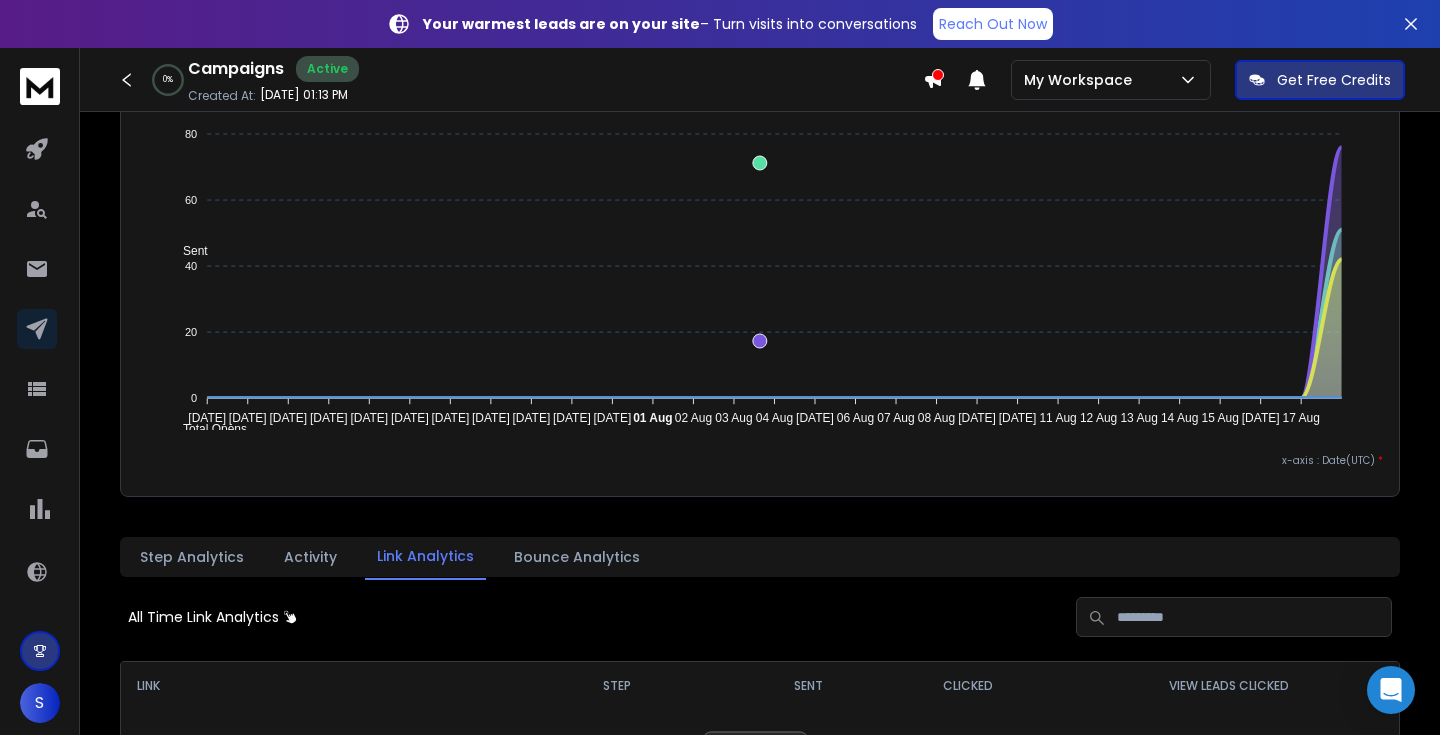 The width and height of the screenshot is (1440, 735). I want to click on tspan: 06 Aug, so click(855, 418).